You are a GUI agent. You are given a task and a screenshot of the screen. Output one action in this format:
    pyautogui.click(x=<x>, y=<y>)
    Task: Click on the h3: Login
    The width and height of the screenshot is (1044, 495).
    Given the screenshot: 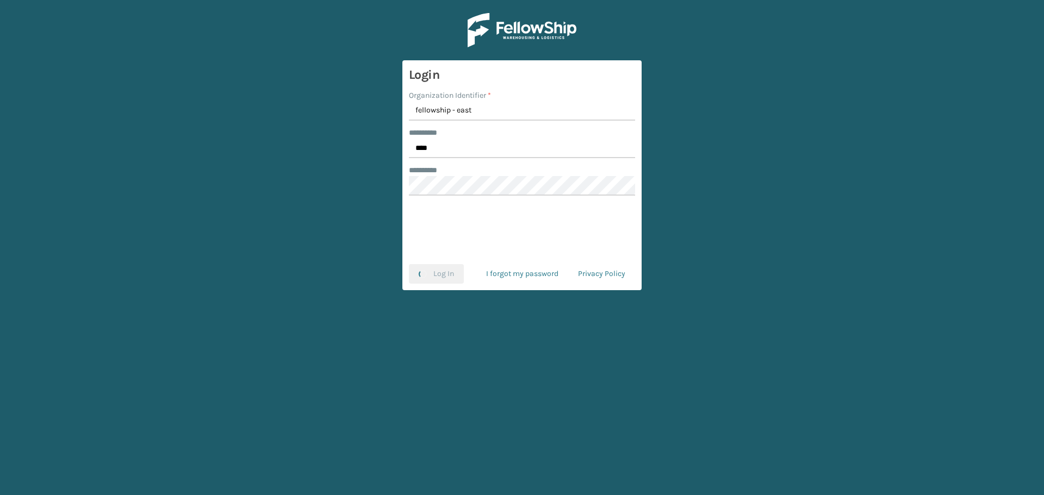 What is the action you would take?
    pyautogui.click(x=522, y=75)
    